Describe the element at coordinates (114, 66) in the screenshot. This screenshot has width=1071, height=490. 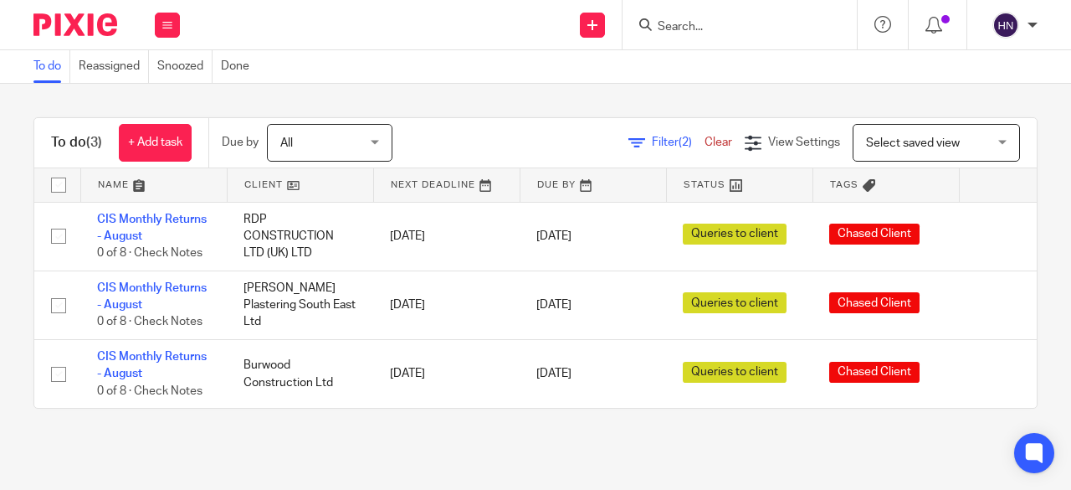
I see `a: Reassigned` at that location.